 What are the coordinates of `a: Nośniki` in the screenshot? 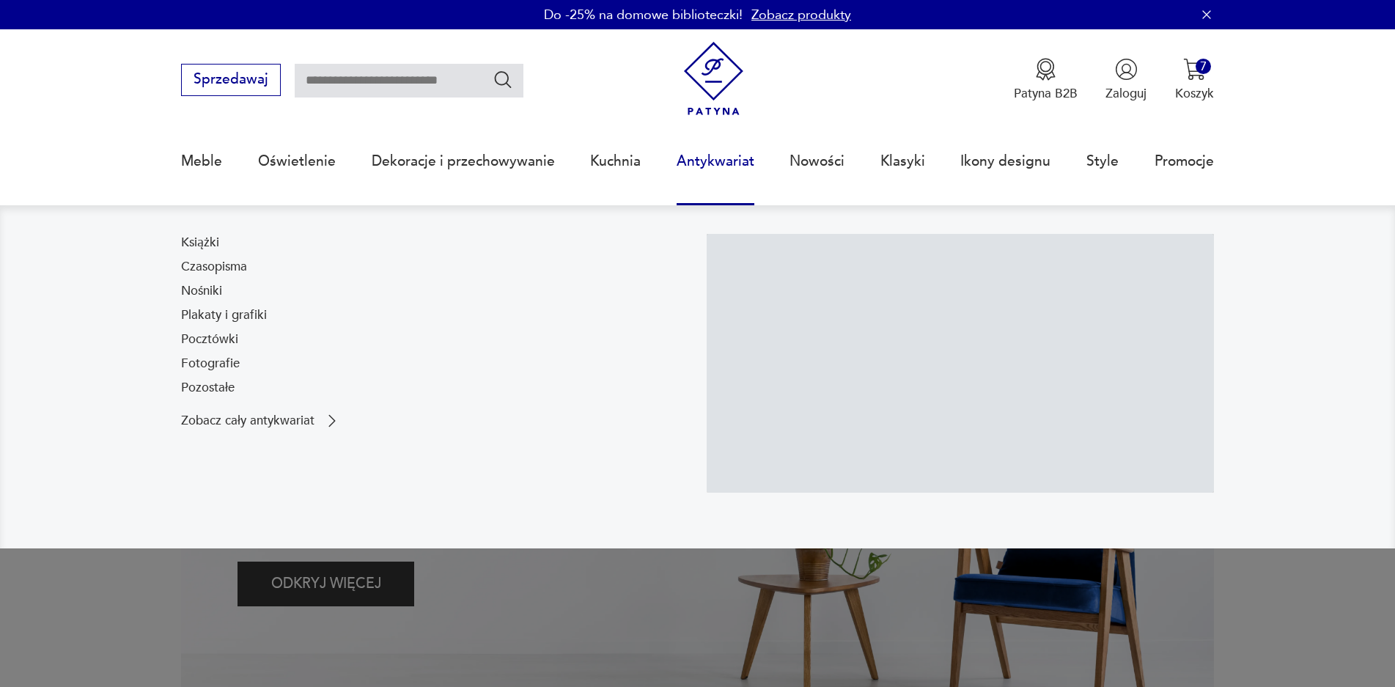 It's located at (202, 291).